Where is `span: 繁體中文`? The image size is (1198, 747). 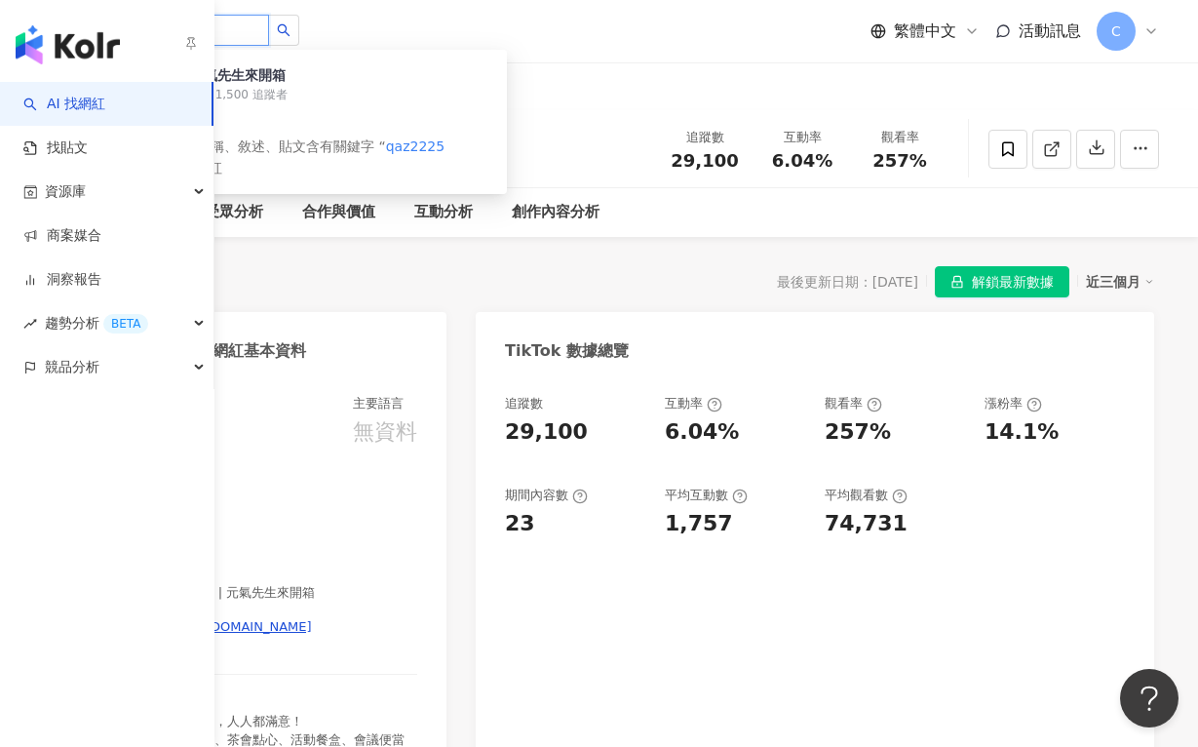 span: 繁體中文 is located at coordinates (925, 31).